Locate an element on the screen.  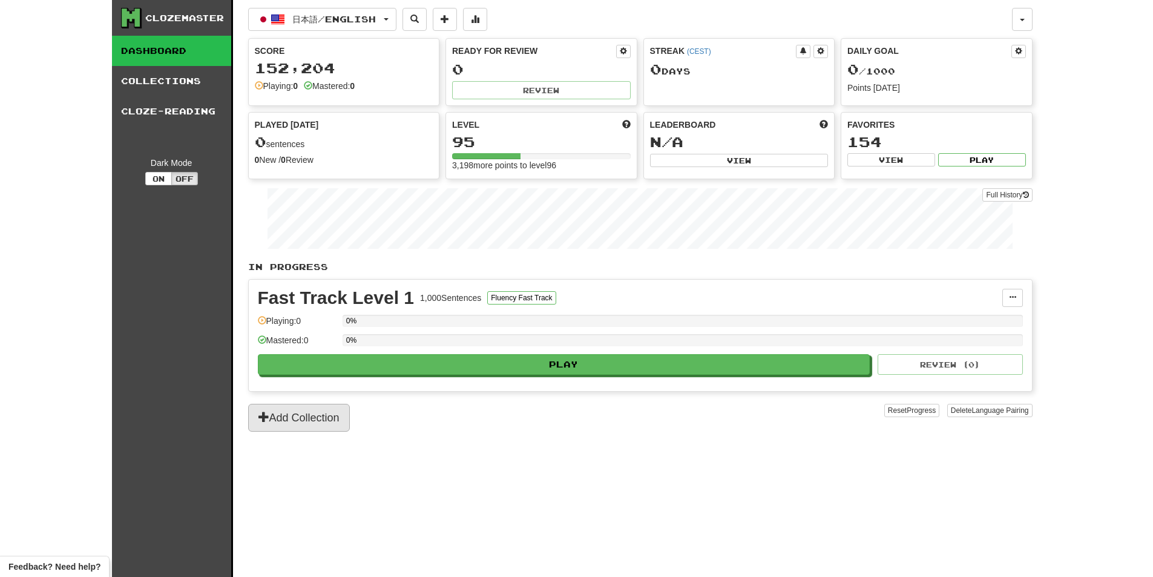
span: N/A is located at coordinates (666, 142).